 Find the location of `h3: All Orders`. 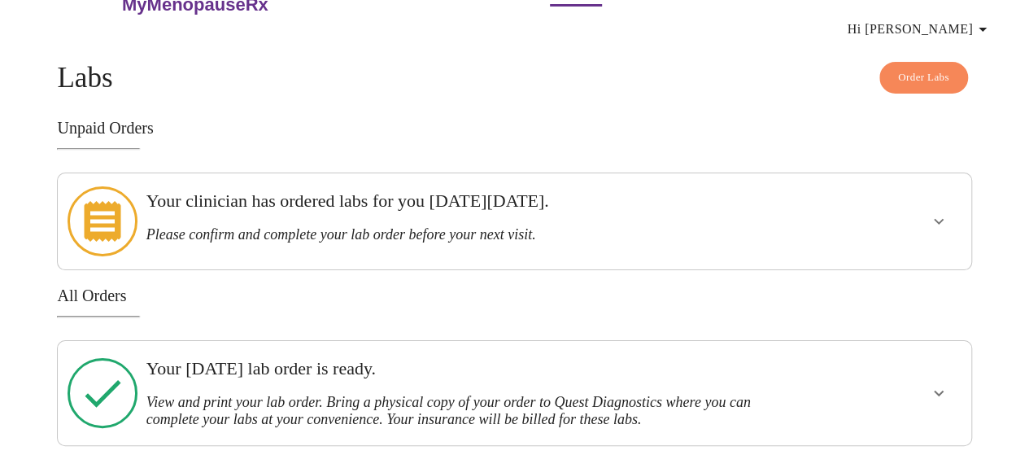

h3: All Orders is located at coordinates (514, 295).